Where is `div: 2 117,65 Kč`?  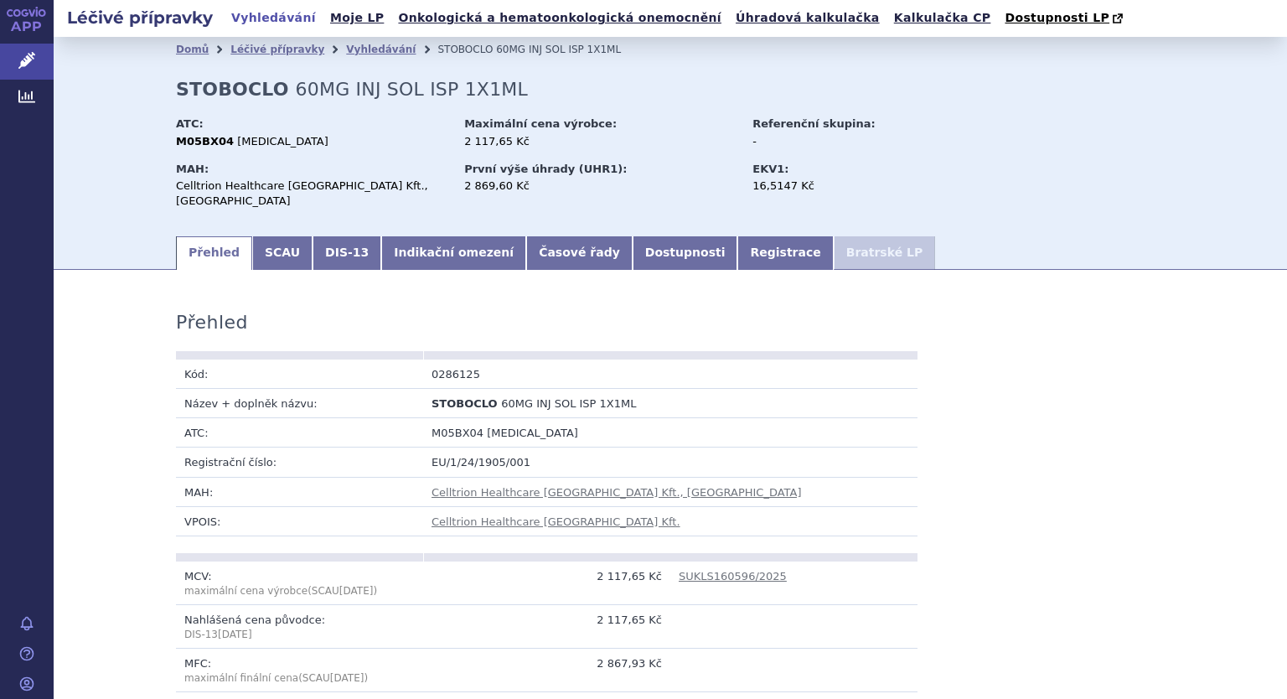 div: 2 117,65 Kč is located at coordinates (600, 142).